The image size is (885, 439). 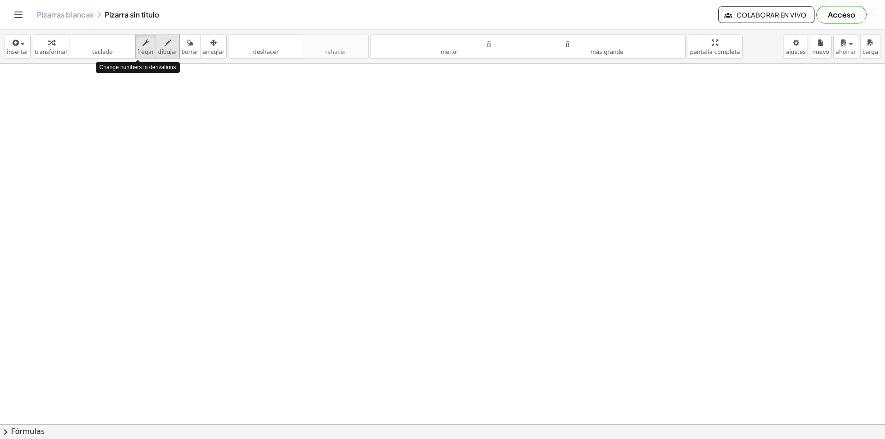 What do you see at coordinates (715, 52) in the screenshot?
I see `font: pantalla completa` at bounding box center [715, 52].